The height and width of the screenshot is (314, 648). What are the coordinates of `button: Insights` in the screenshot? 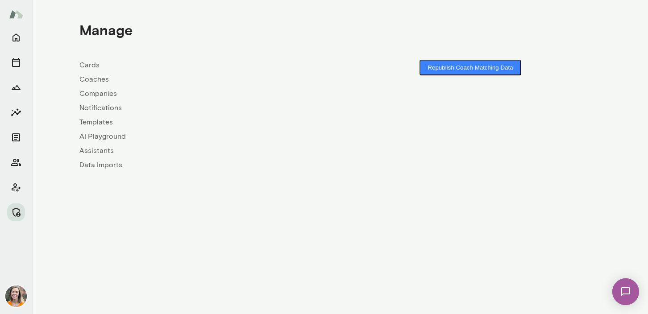 It's located at (16, 112).